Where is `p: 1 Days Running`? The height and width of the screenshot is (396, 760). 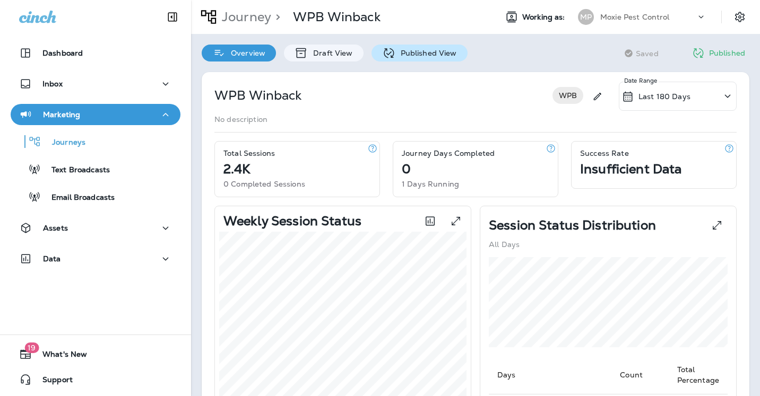 p: 1 Days Running is located at coordinates (430, 184).